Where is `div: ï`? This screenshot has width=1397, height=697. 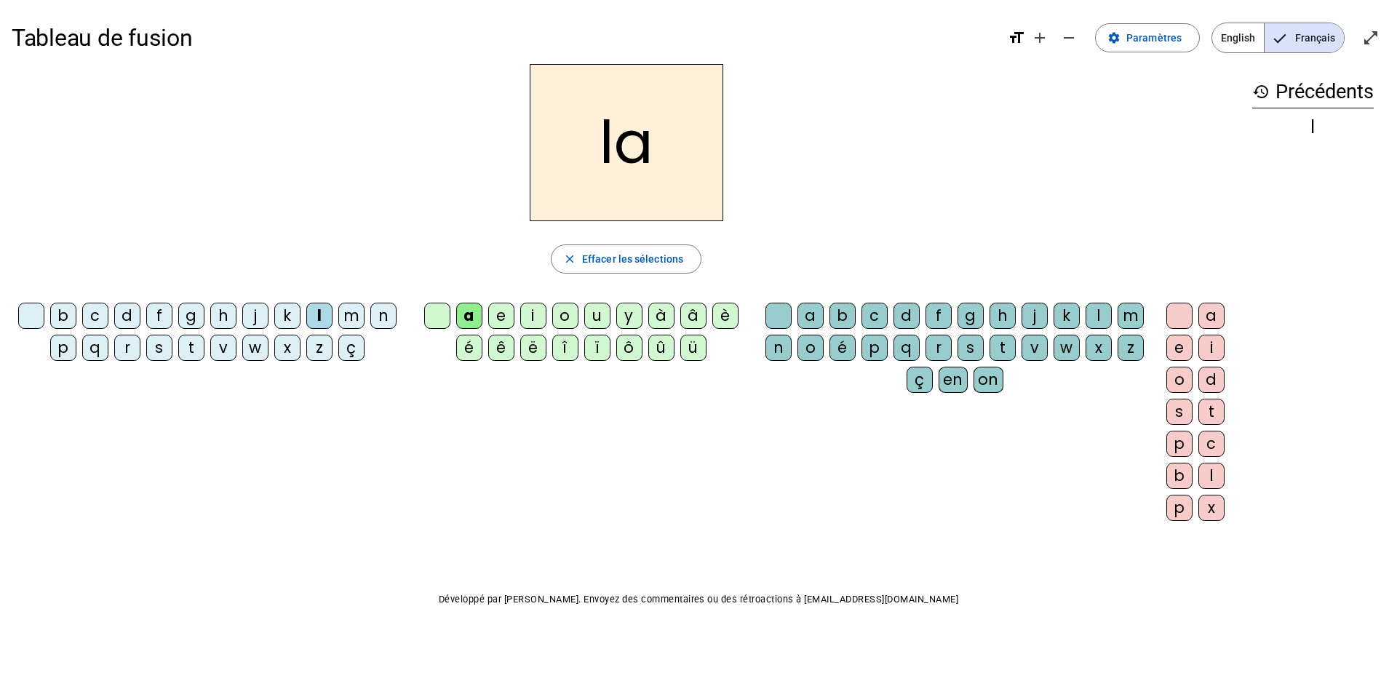
div: ï is located at coordinates (597, 348).